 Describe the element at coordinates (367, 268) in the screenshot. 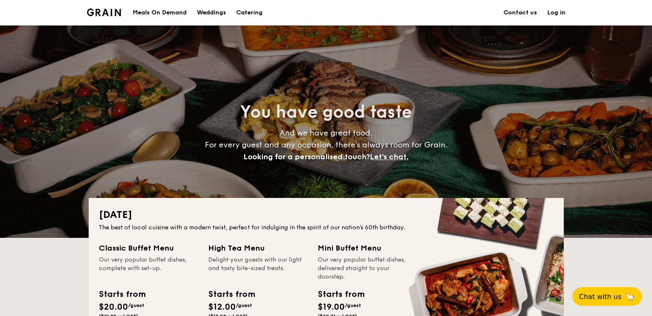

I see `div: Our very popular buffet dishes, delivered straight to your doorstep.` at that location.